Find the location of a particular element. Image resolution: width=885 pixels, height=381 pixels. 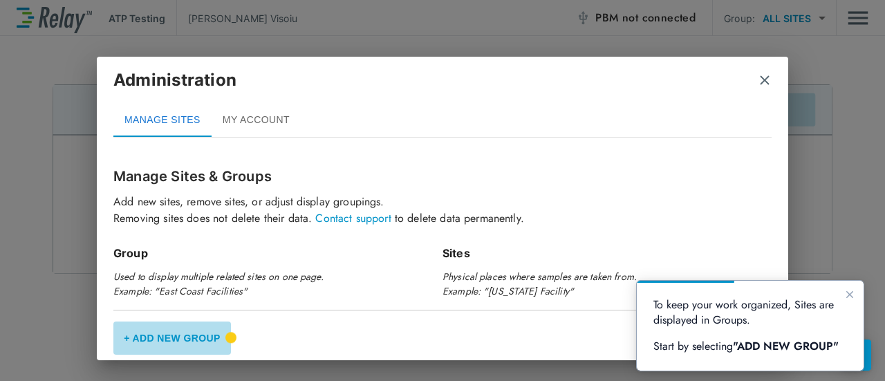

p: Start by selecting is located at coordinates (113, 66).